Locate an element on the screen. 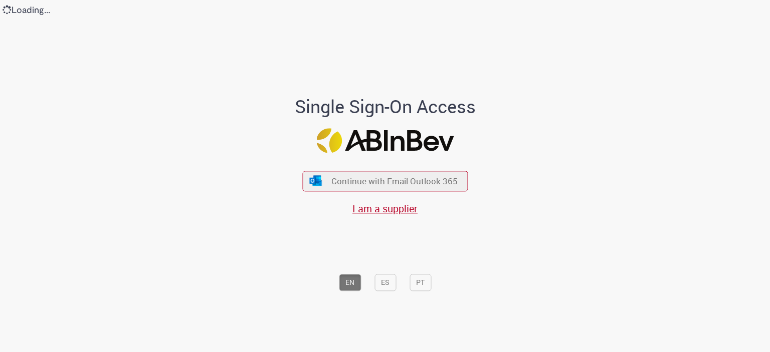 The image size is (770, 352). button: ícone Azure/Microsoft 360 Continue with Email Outlook 365 is located at coordinates (385, 181).